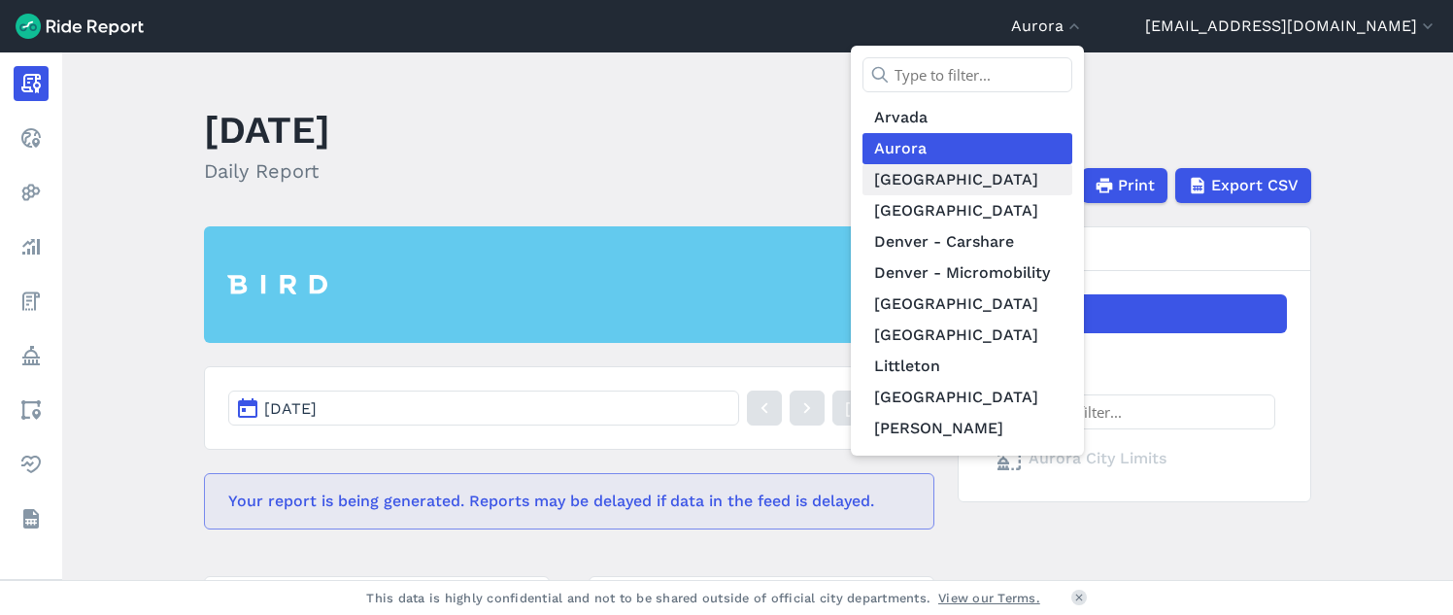  What do you see at coordinates (968, 273) in the screenshot?
I see `a: Denver - Micromobility` at bounding box center [968, 273].